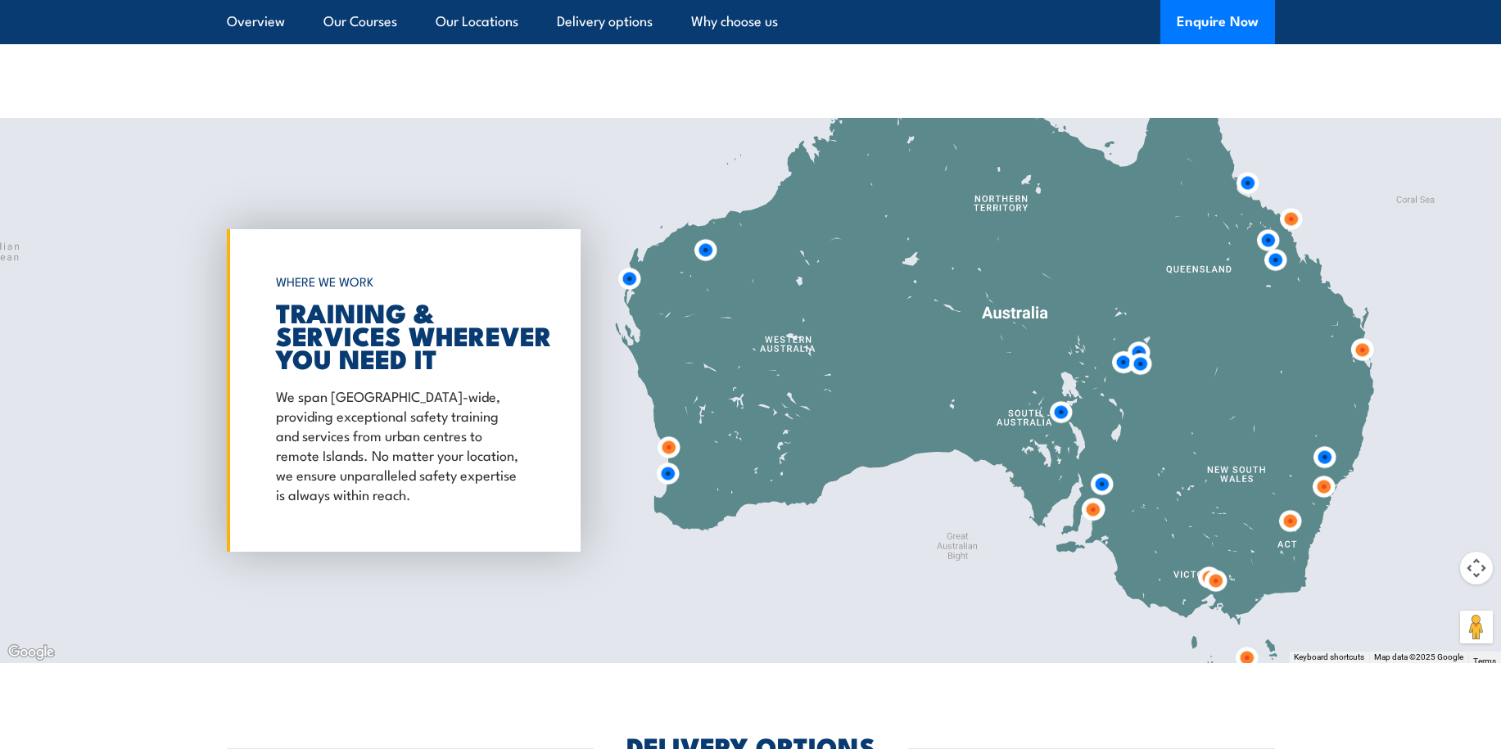 The width and height of the screenshot is (1501, 749). What do you see at coordinates (1476, 568) in the screenshot?
I see `button: Map camera controls` at bounding box center [1476, 568].